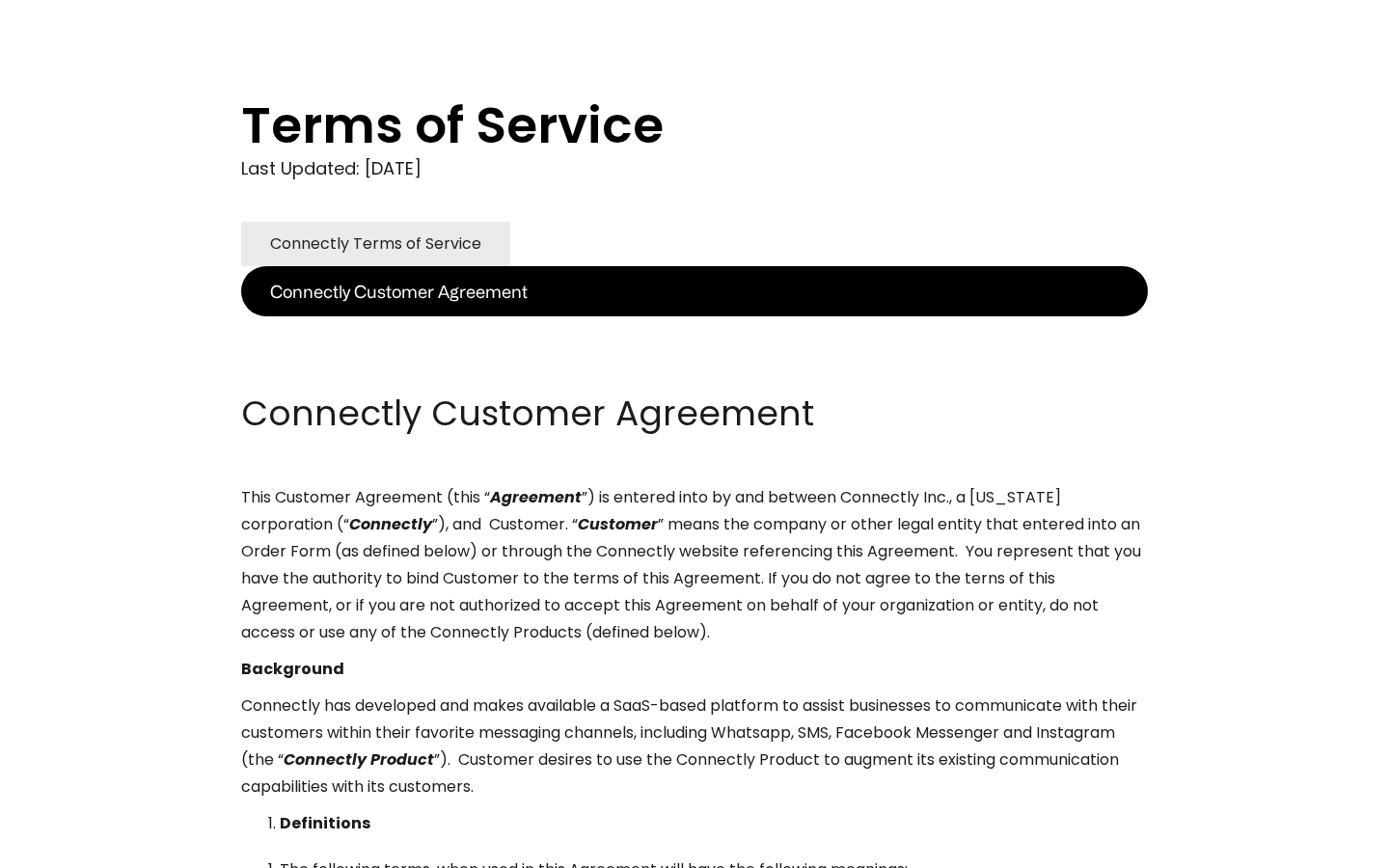 The image size is (1389, 868). I want to click on em: Connectly, so click(391, 524).